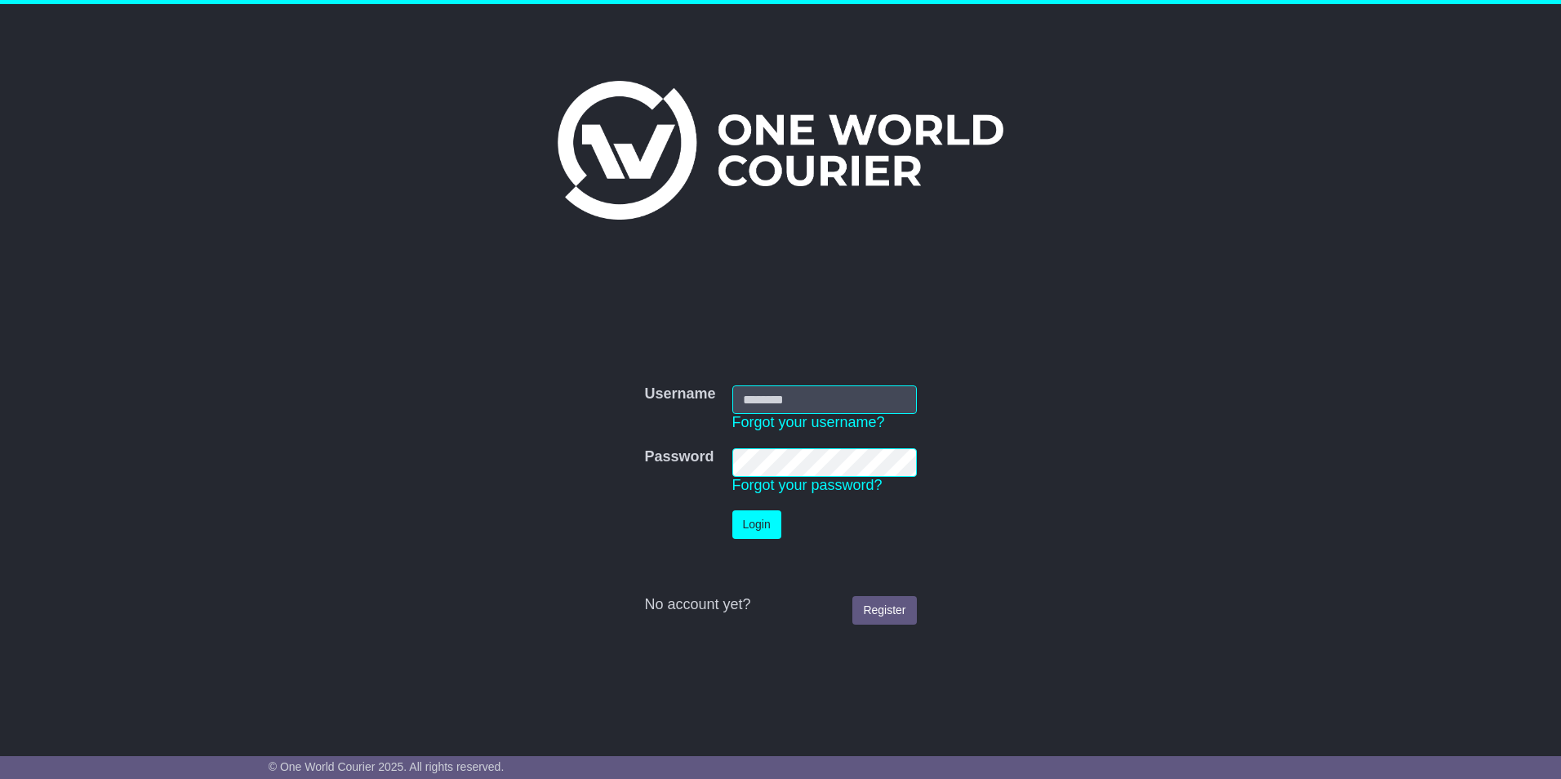 The width and height of the screenshot is (1561, 779). What do you see at coordinates (757, 524) in the screenshot?
I see `button: Login` at bounding box center [757, 524].